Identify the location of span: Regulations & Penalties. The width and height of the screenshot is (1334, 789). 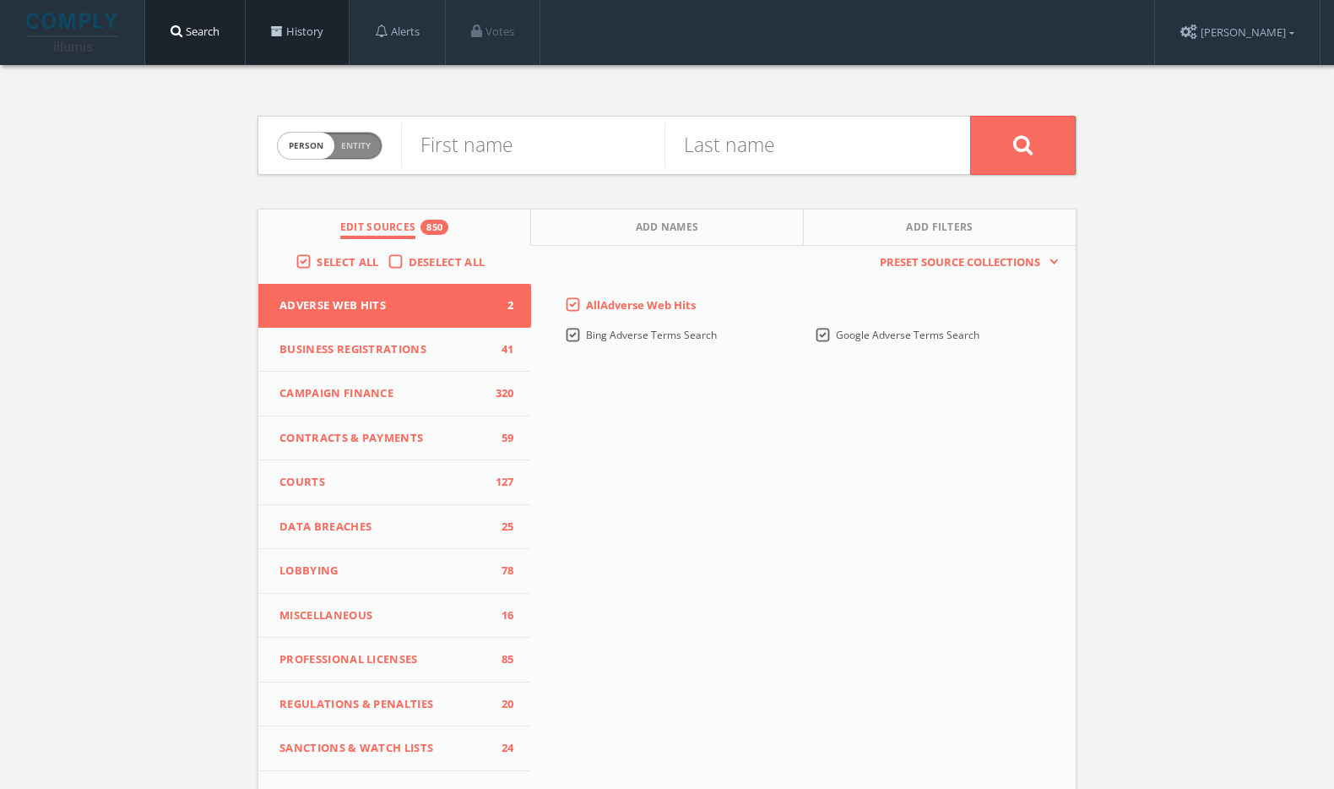
(384, 704).